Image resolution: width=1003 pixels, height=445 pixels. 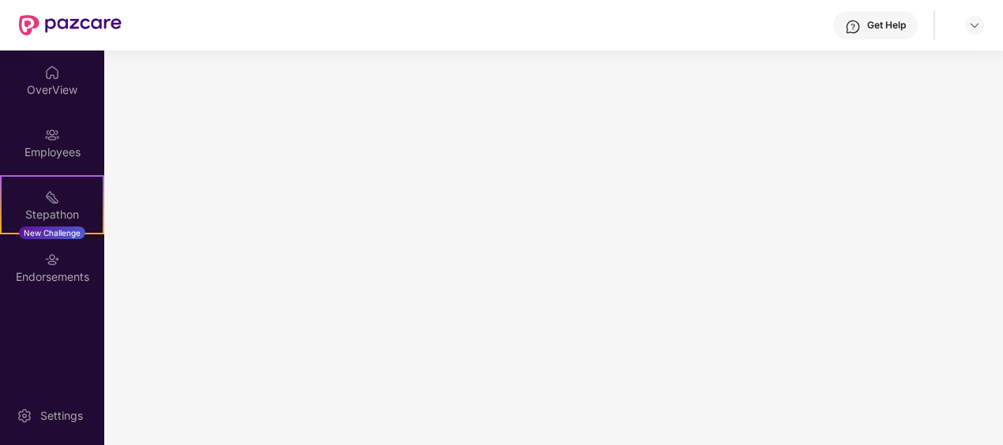 I want to click on img: svg+xml;base64,PHN2ZyBpZD0iRW5kb3JzZW1lbnRzIiB4bWxucz0iaHR0cDovL3d3dy53My5vcmcvMjAwMC9zdmciIHdpZH..., so click(x=52, y=260).